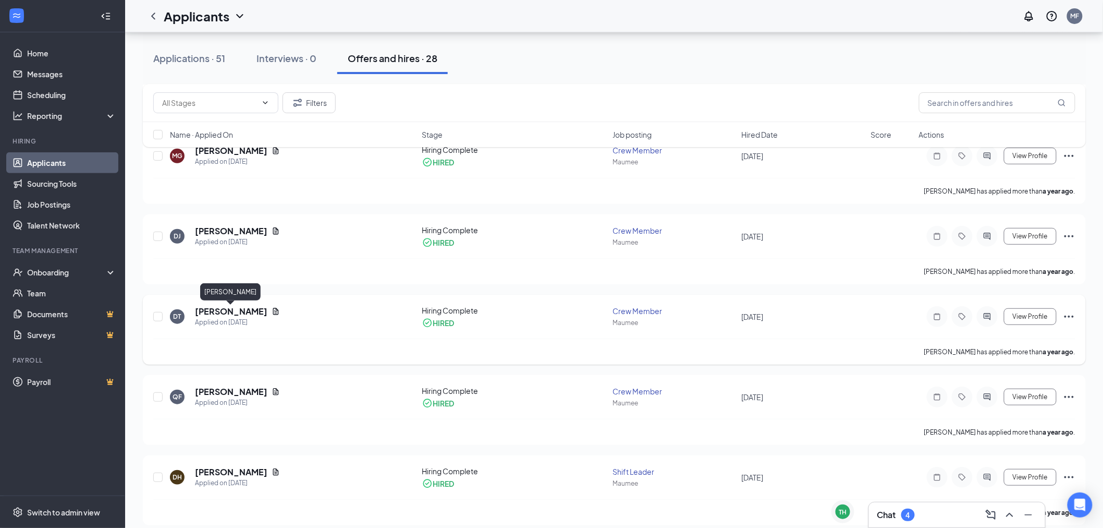 This screenshot has height=528, width=1103. Describe the element at coordinates (71, 163) in the screenshot. I see `a: Applicants` at that location.